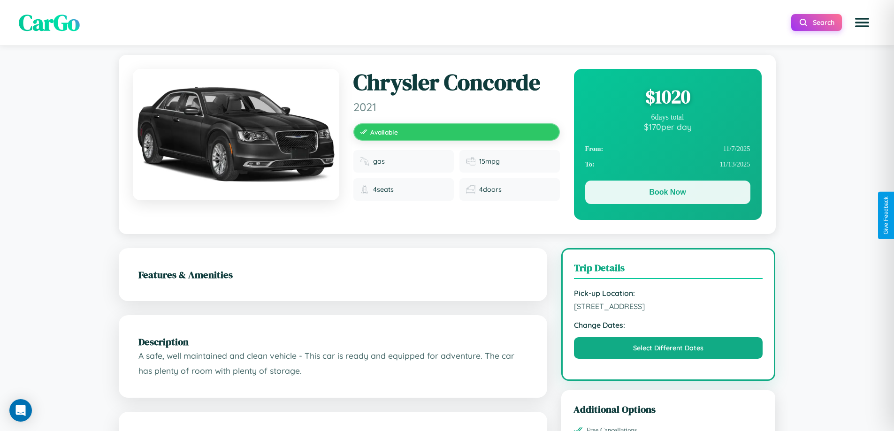 This screenshot has width=894, height=431. Describe the element at coordinates (817, 23) in the screenshot. I see `button: Search` at that location.